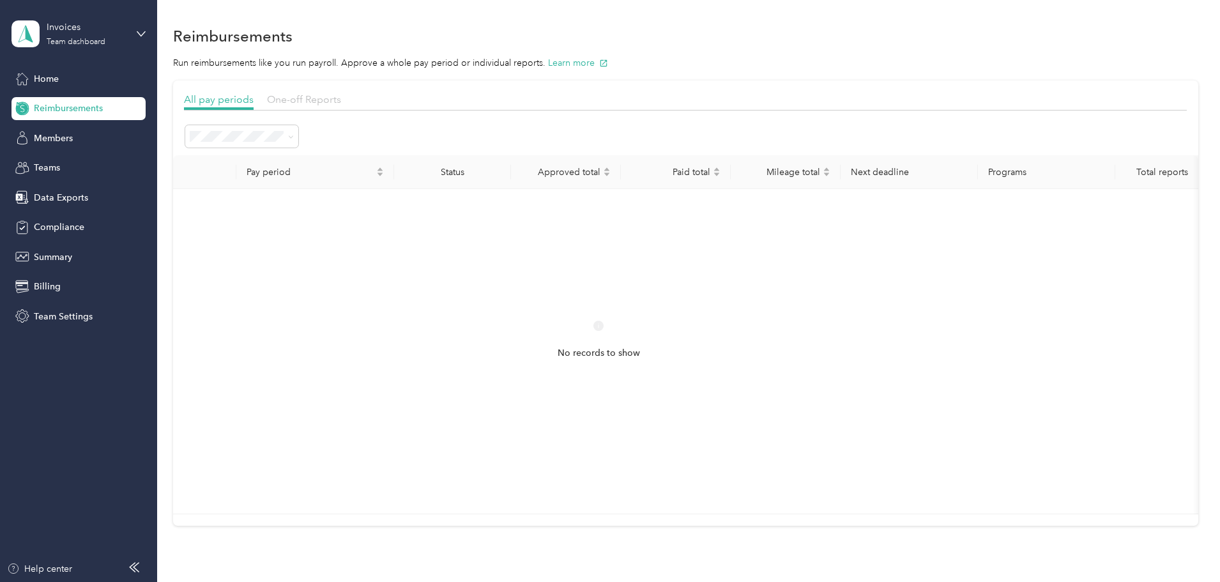 This screenshot has height=582, width=1220. I want to click on span: Teams, so click(47, 167).